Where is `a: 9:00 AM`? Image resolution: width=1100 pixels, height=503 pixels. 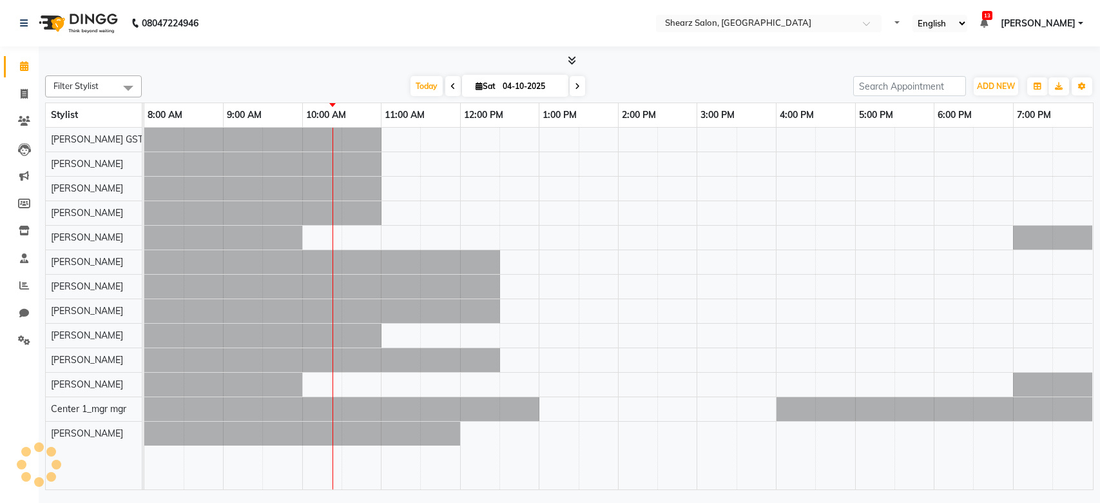 a: 9:00 AM is located at coordinates (244, 115).